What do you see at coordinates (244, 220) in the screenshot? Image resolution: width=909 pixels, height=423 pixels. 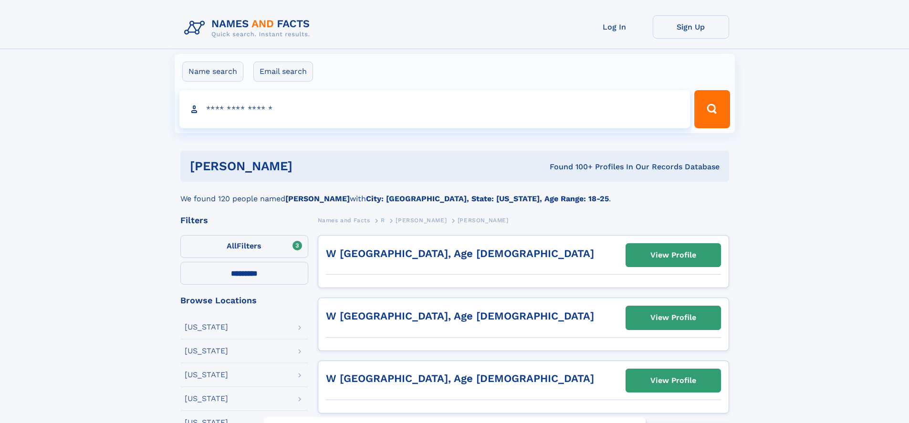 I see `div: Filters` at bounding box center [244, 220].